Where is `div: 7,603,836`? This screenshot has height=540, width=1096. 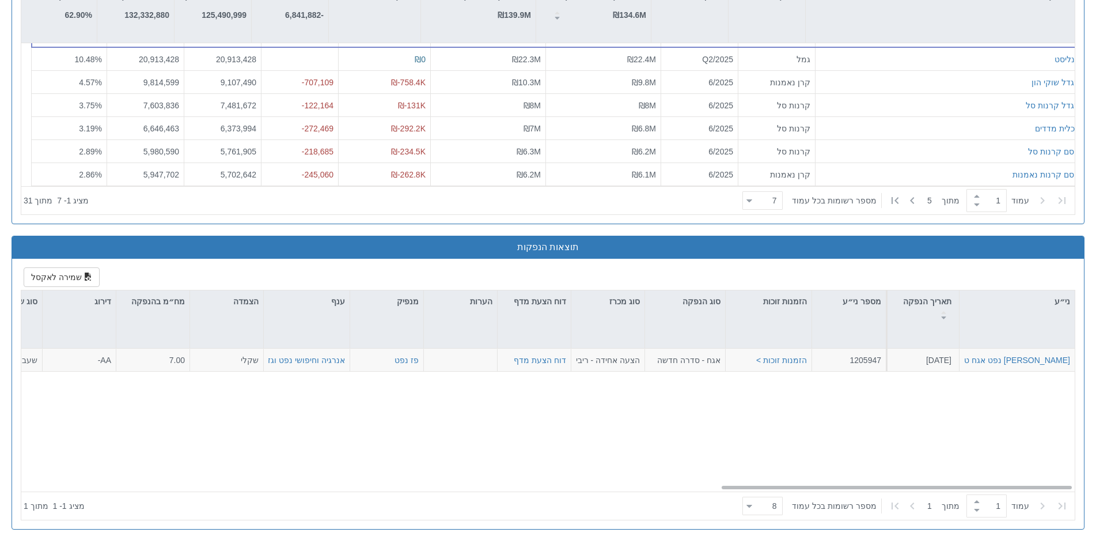
div: 7,603,836 is located at coordinates (145, 105).